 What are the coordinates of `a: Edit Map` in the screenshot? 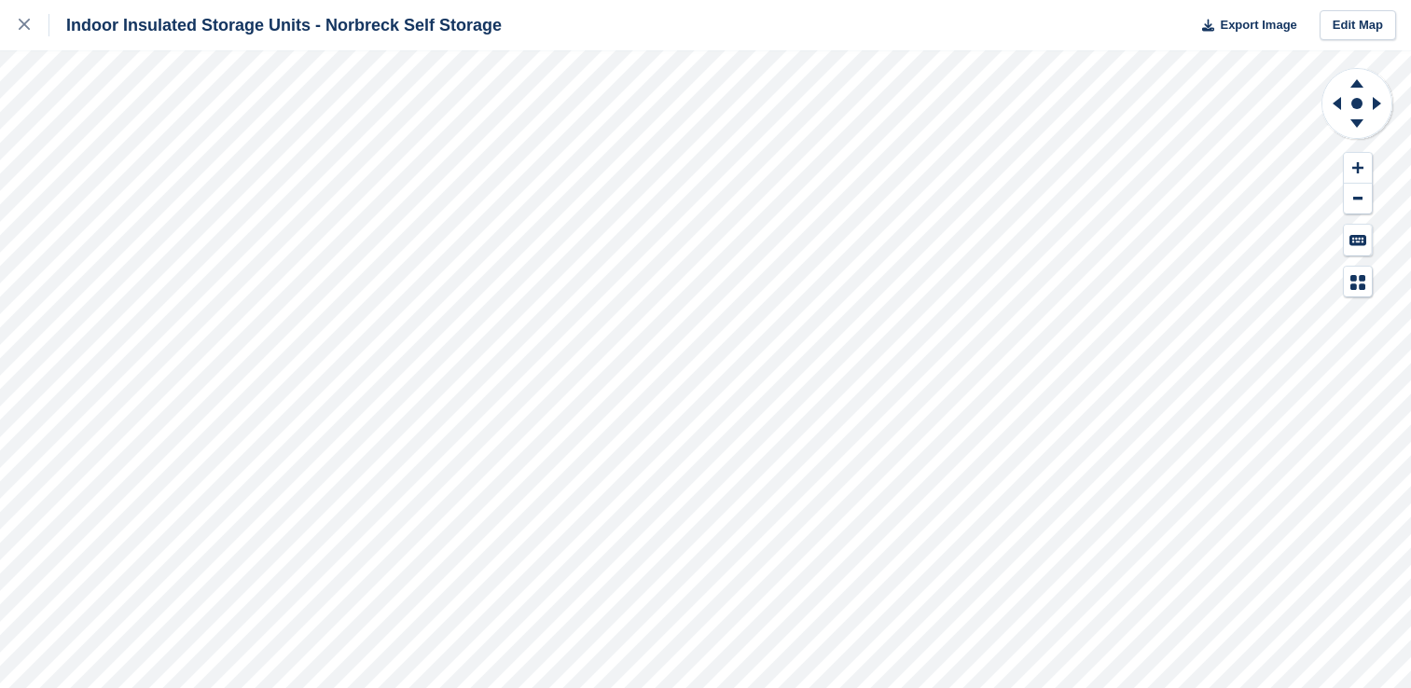 It's located at (1357, 25).